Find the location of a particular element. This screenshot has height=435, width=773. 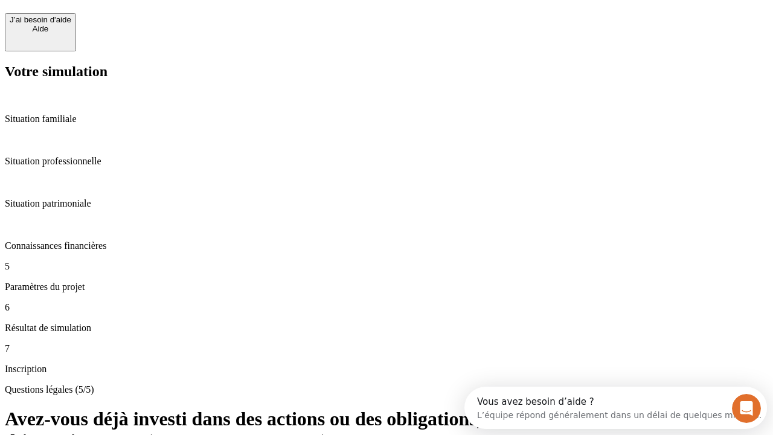

p: Situation familiale is located at coordinates (386, 119).